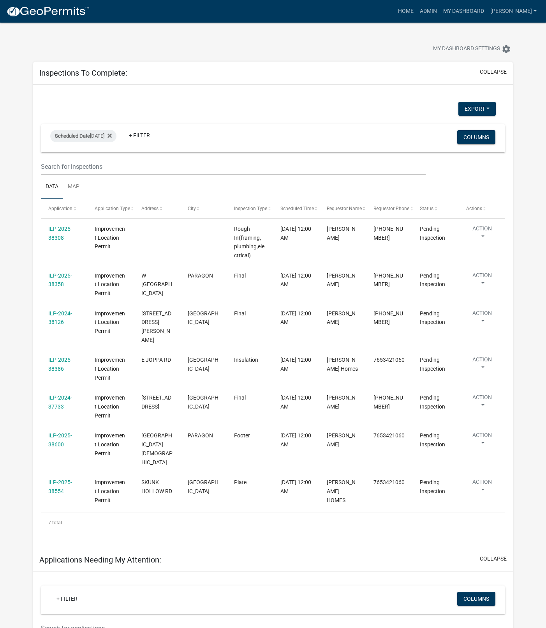  What do you see at coordinates (60, 208) in the screenshot?
I see `span: Application` at bounding box center [60, 208].